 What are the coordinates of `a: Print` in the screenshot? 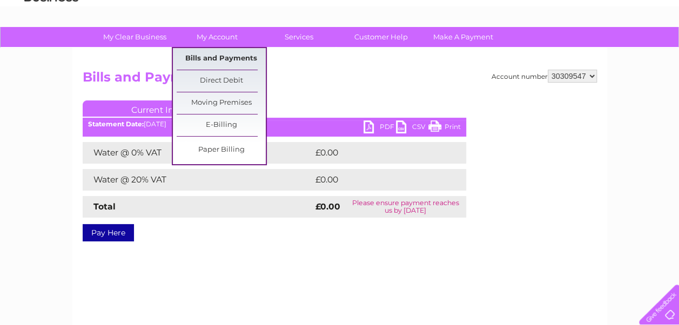 It's located at (445, 128).